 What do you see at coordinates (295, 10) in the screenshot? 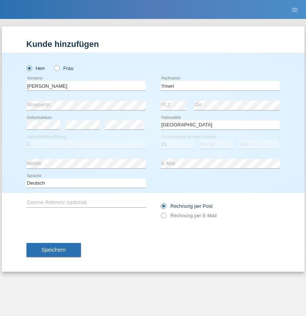
I see `i: menu` at bounding box center [295, 10].